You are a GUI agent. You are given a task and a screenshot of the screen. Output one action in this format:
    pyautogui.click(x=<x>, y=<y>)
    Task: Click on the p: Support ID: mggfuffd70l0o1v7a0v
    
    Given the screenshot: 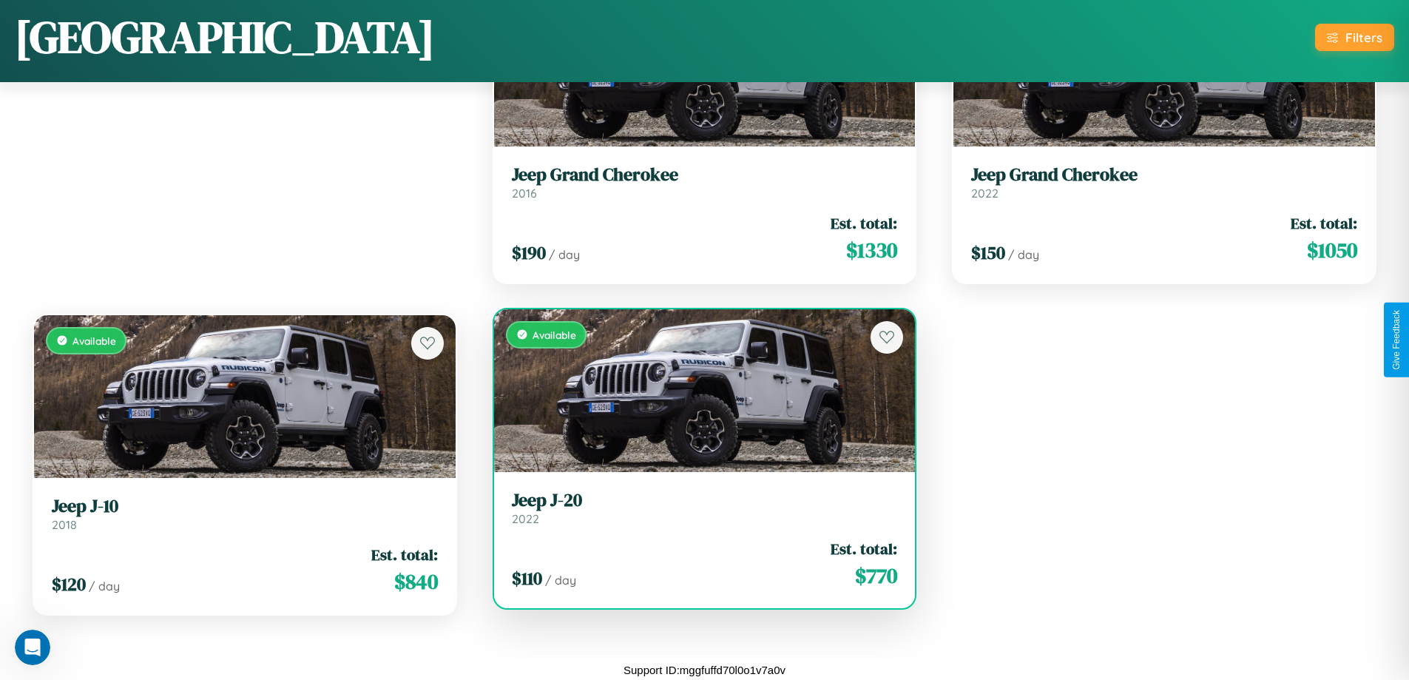 What is the action you would take?
    pyautogui.click(x=704, y=670)
    